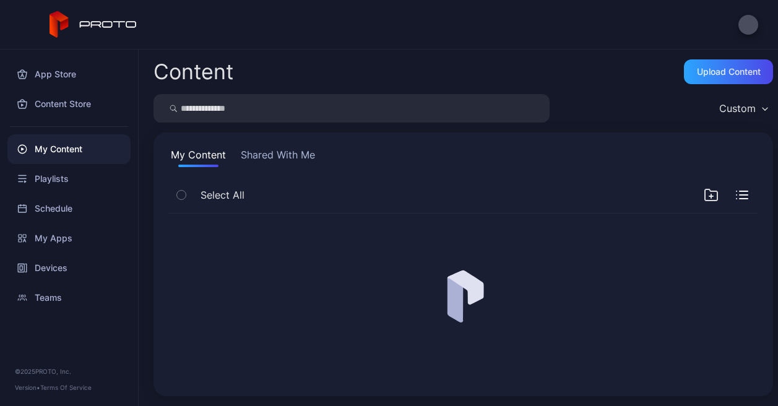 This screenshot has width=778, height=406. Describe the element at coordinates (66, 387) in the screenshot. I see `a: Terms Of Service` at that location.